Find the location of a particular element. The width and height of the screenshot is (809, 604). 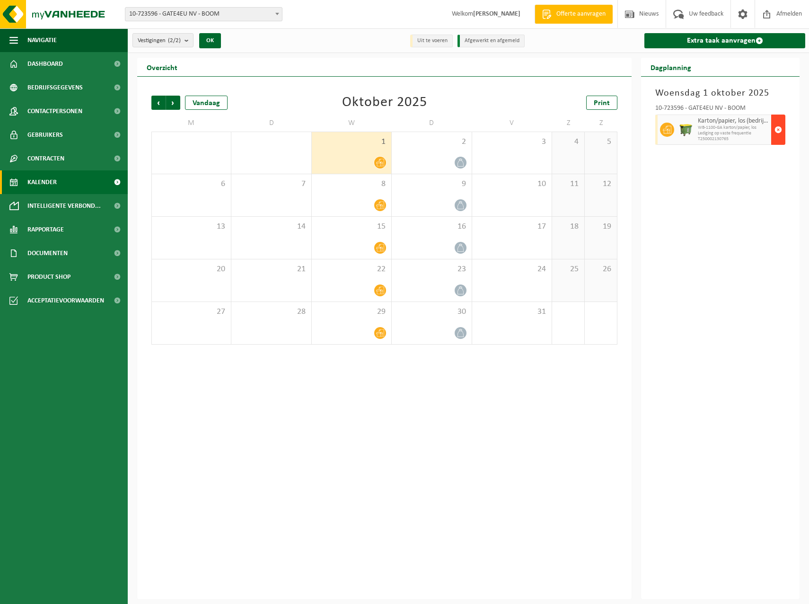

span: Karton/papier, los (bedrijven) is located at coordinates (734, 121).